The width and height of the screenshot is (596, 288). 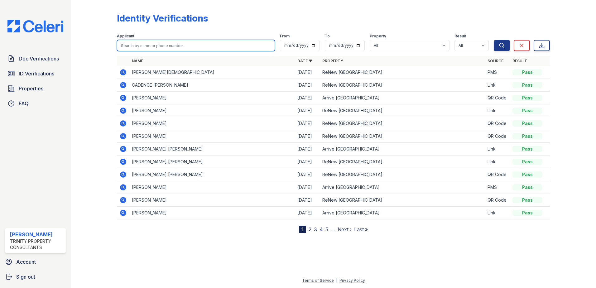 I want to click on label: Result, so click(x=460, y=36).